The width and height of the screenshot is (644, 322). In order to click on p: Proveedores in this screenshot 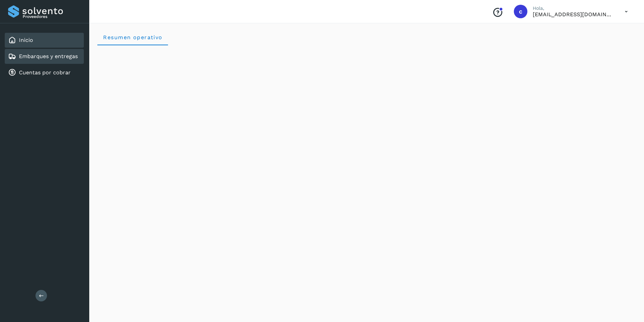, I will do `click(52, 17)`.